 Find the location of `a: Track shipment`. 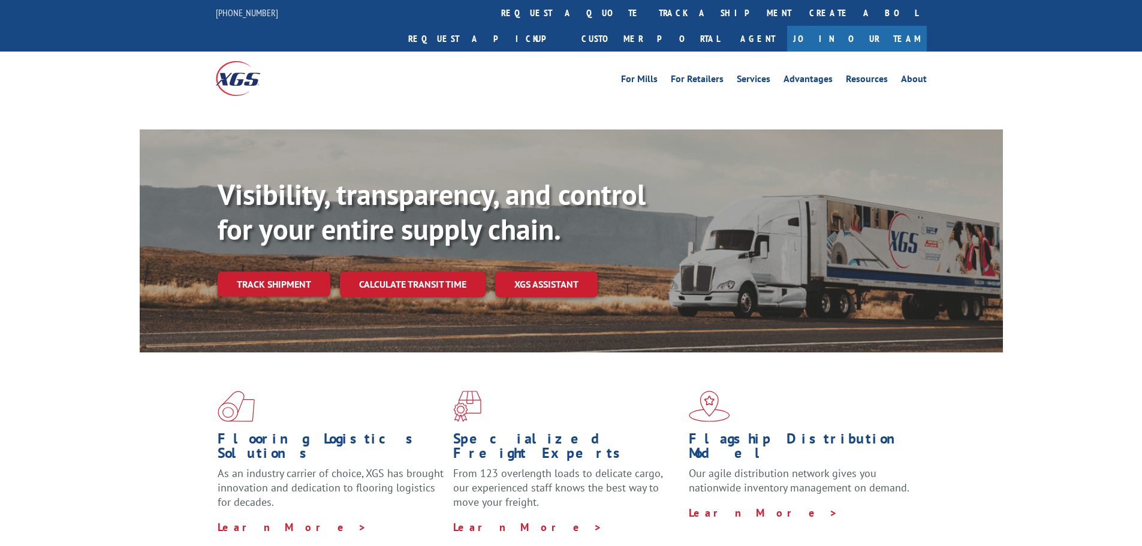

a: Track shipment is located at coordinates (274, 284).